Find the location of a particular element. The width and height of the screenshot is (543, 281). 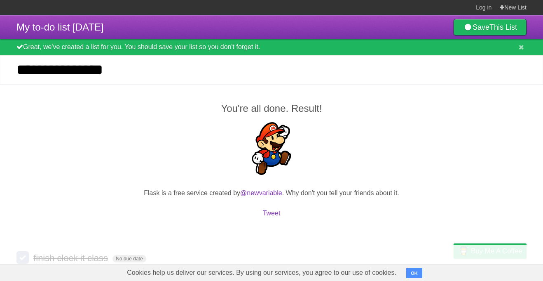

label: Done is located at coordinates (23, 257).